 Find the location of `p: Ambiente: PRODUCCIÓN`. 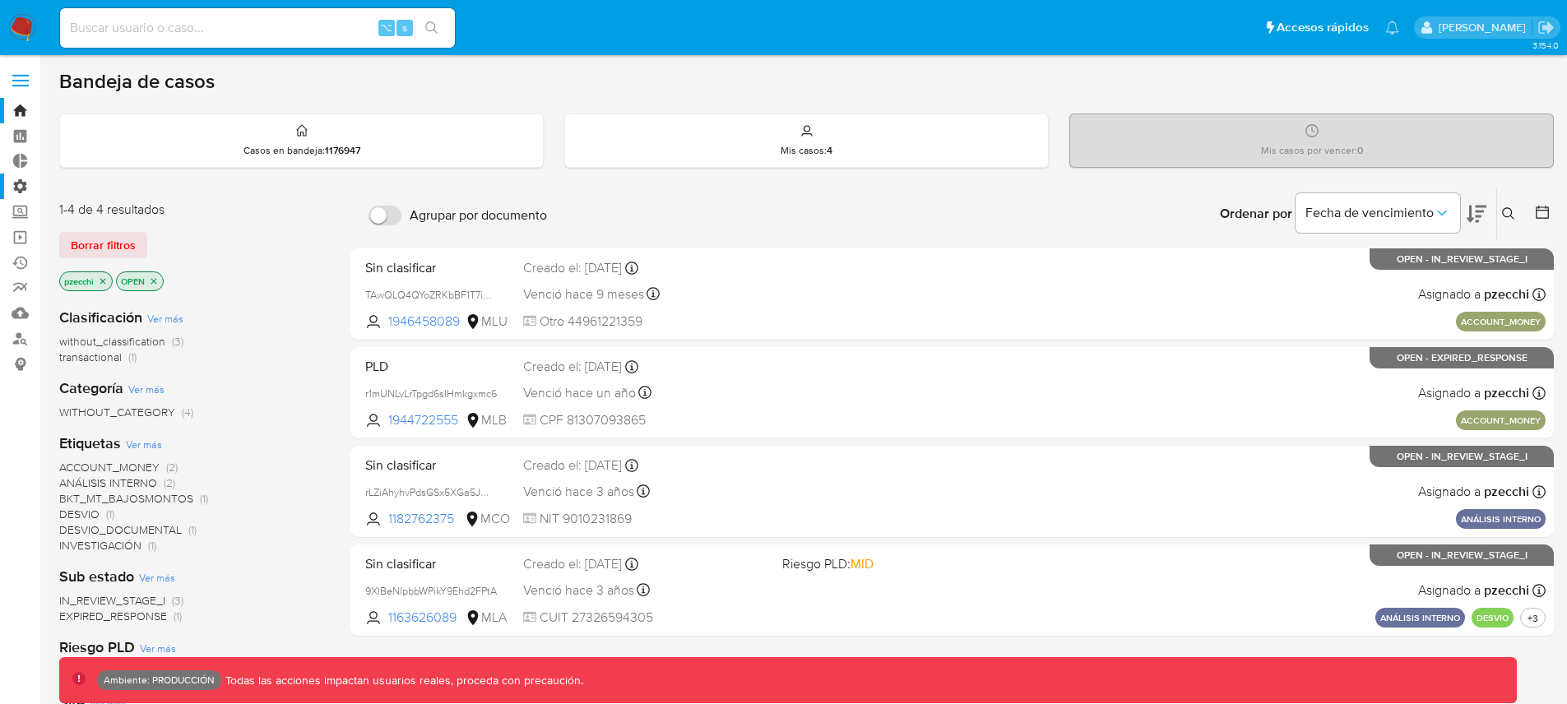

p: Ambiente: PRODUCCIÓN is located at coordinates (159, 680).